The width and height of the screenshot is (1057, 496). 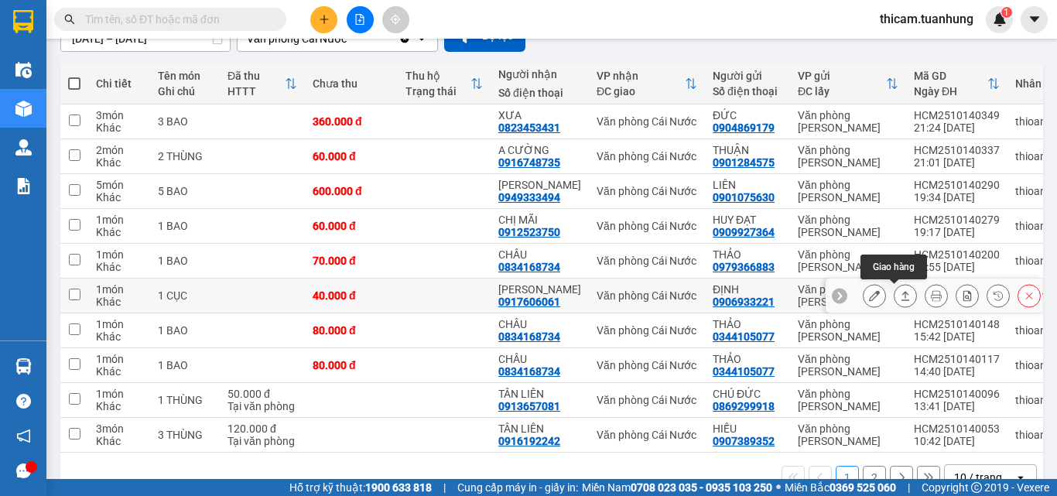 I want to click on div: KIM HOA, so click(x=539, y=289).